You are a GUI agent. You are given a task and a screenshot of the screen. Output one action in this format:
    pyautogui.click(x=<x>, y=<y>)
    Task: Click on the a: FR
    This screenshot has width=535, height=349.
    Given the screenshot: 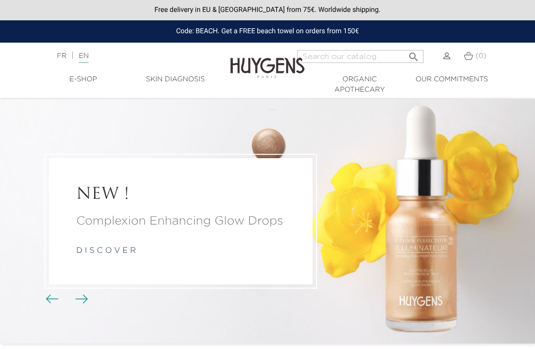 What is the action you would take?
    pyautogui.click(x=61, y=56)
    